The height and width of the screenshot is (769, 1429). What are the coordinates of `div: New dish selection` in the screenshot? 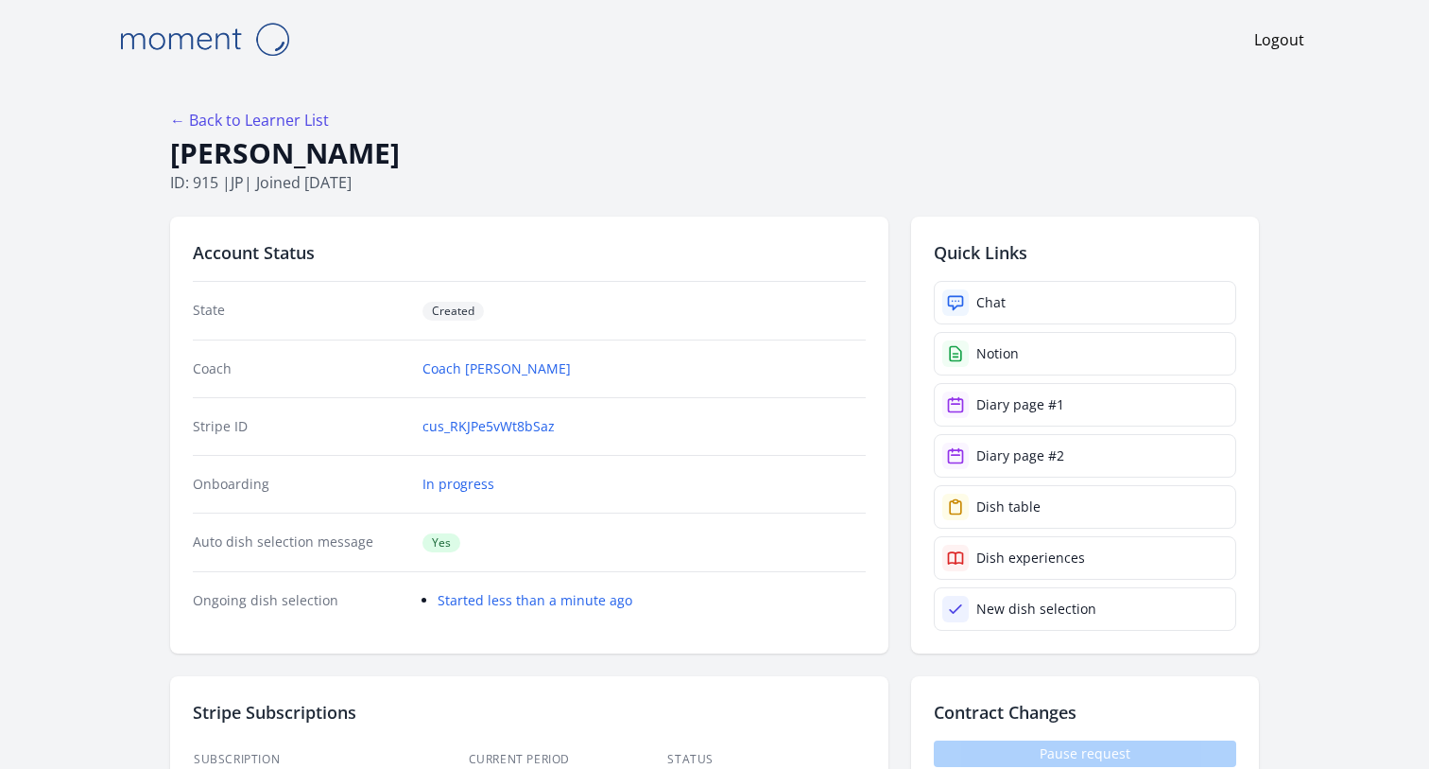 It's located at (1036, 609).